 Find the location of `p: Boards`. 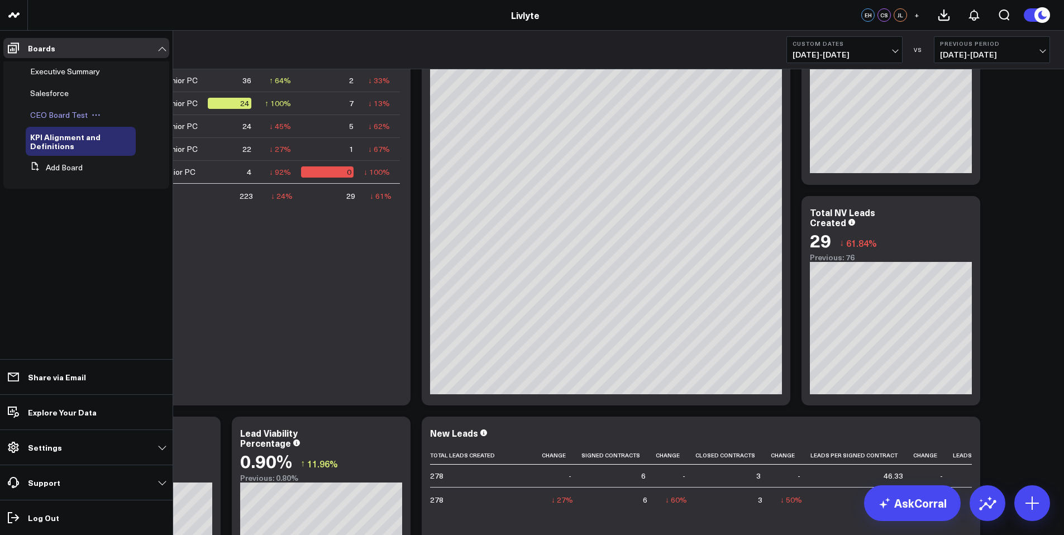

p: Boards is located at coordinates (41, 48).